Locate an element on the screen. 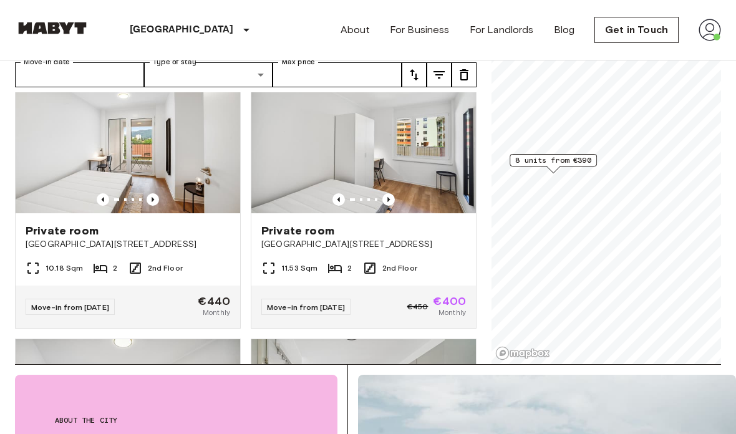  a: Marketing picture of unit AT-21-001-041-02Previous imagePrevious imagePrivate room[GEOGRAPHIC_DAT... is located at coordinates (364, 197).